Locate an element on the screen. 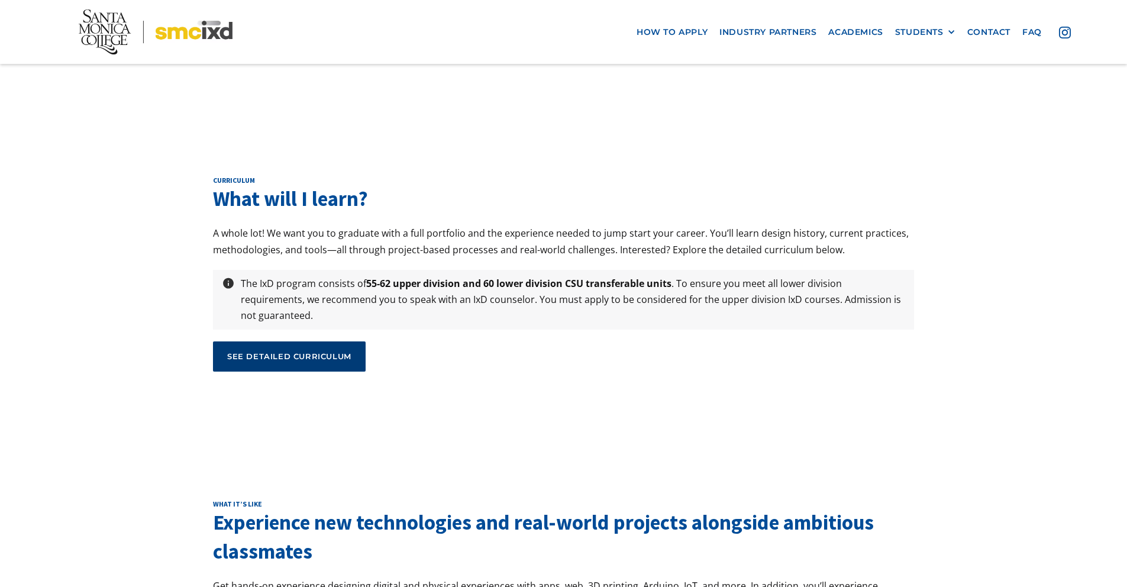 The width and height of the screenshot is (1127, 587). a: Academics is located at coordinates (856, 32).